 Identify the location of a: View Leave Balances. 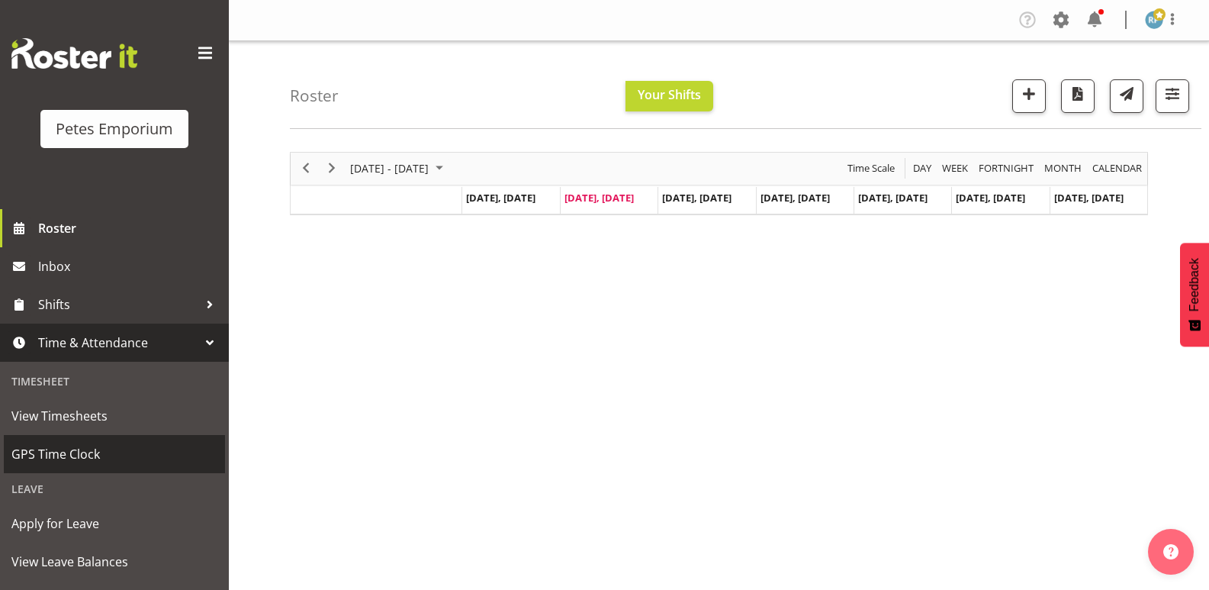
(114, 561).